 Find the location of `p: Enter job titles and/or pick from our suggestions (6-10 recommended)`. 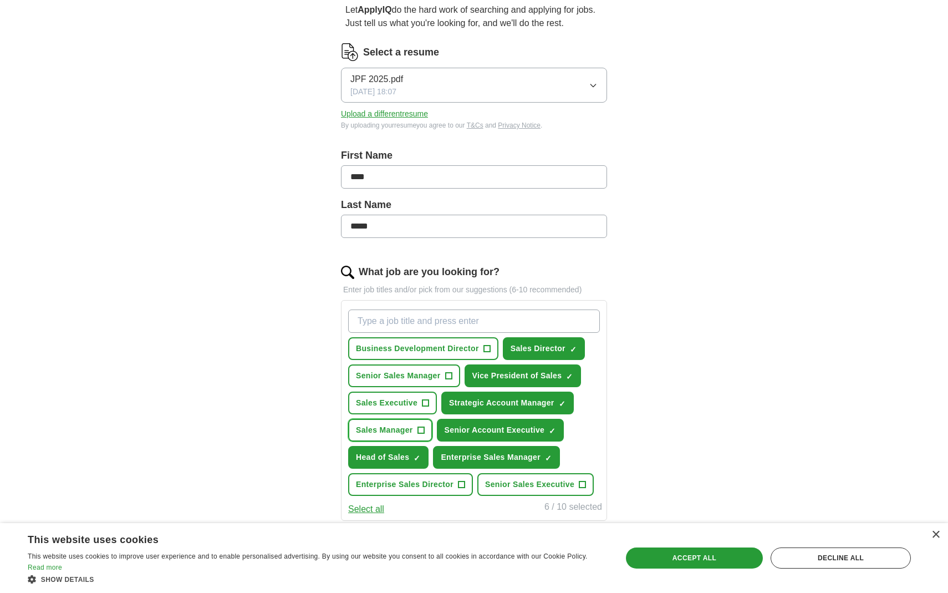

p: Enter job titles and/or pick from our suggestions (6-10 recommended) is located at coordinates (474, 289).